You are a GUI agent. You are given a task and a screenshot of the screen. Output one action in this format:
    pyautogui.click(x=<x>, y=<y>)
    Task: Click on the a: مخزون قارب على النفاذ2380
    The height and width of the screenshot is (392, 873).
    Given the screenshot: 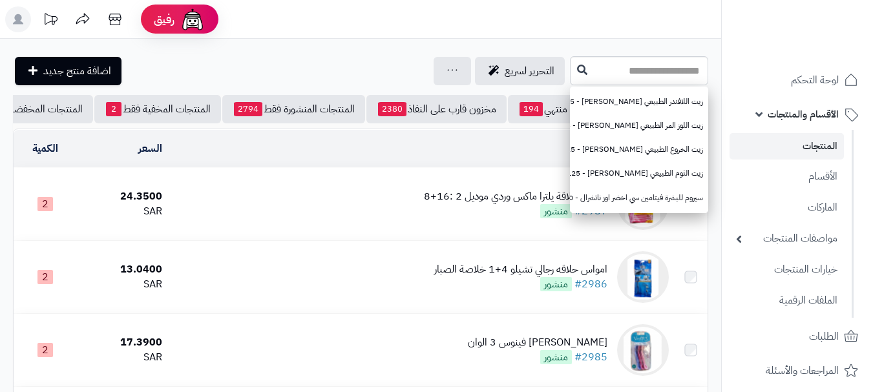 What is the action you would take?
    pyautogui.click(x=436, y=109)
    